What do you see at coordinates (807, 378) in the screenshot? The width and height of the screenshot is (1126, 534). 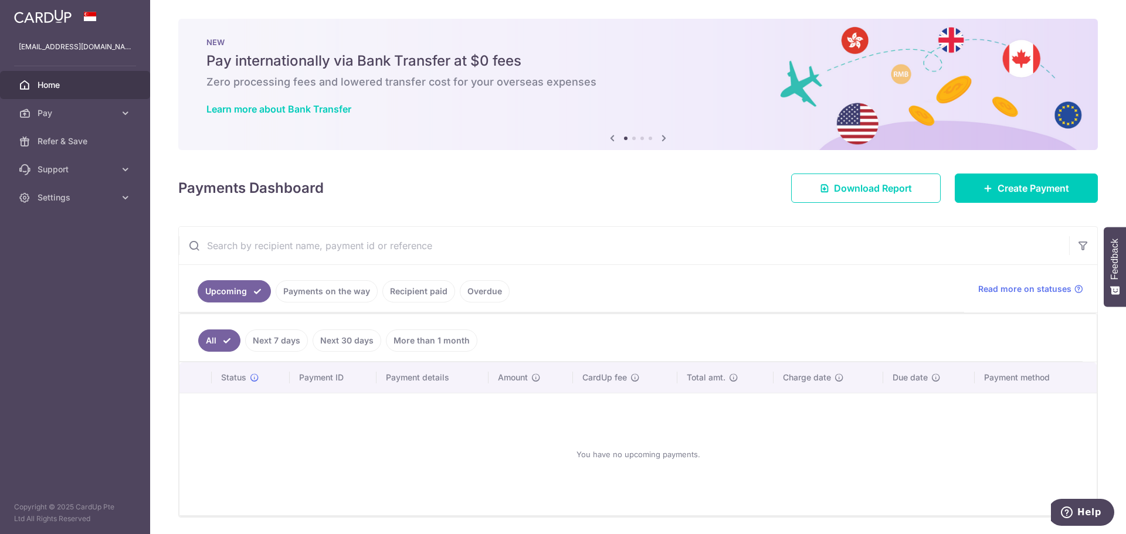 I see `span: Charge date` at bounding box center [807, 378].